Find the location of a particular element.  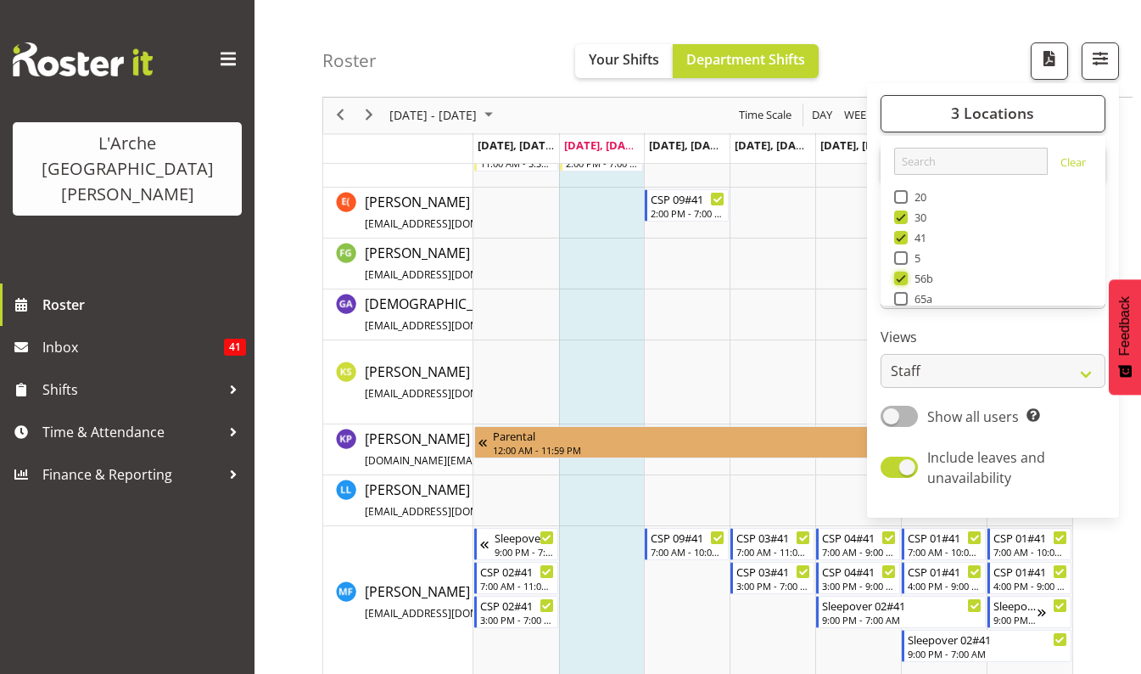

span: 65a is located at coordinates (921, 299).